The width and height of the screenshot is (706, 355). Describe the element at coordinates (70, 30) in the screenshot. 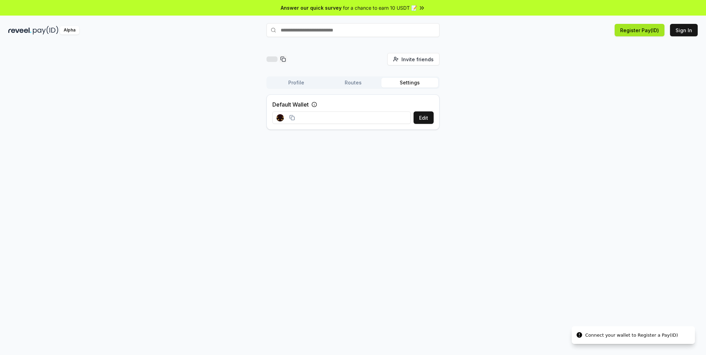

I see `div: Alpha` at that location.